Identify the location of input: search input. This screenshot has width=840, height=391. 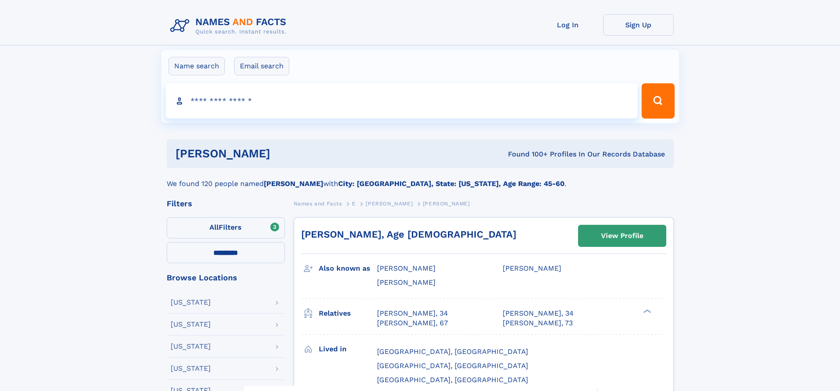
(402, 101).